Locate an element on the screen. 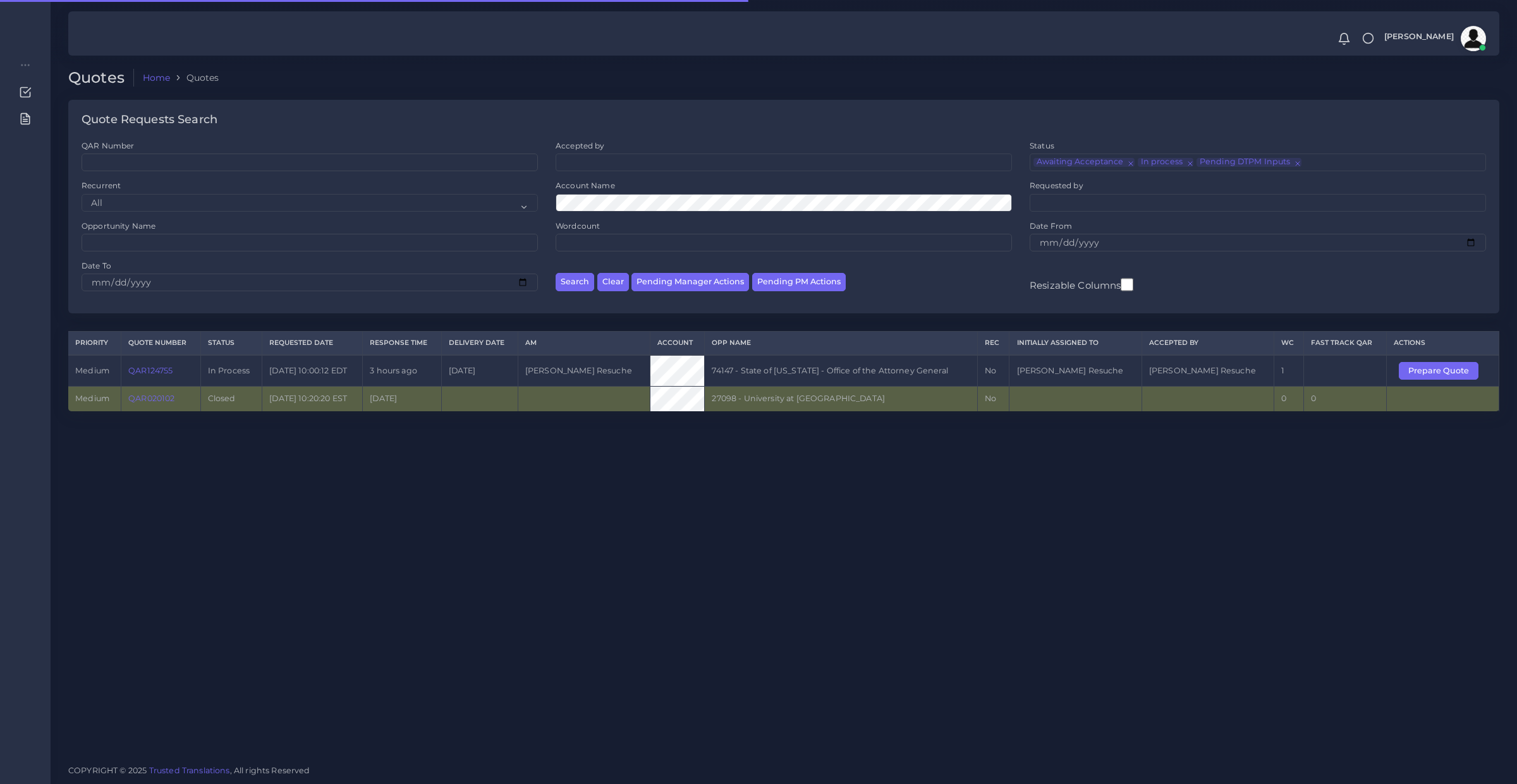 This screenshot has width=1517, height=784. td: 3 hours ago is located at coordinates (402, 371).